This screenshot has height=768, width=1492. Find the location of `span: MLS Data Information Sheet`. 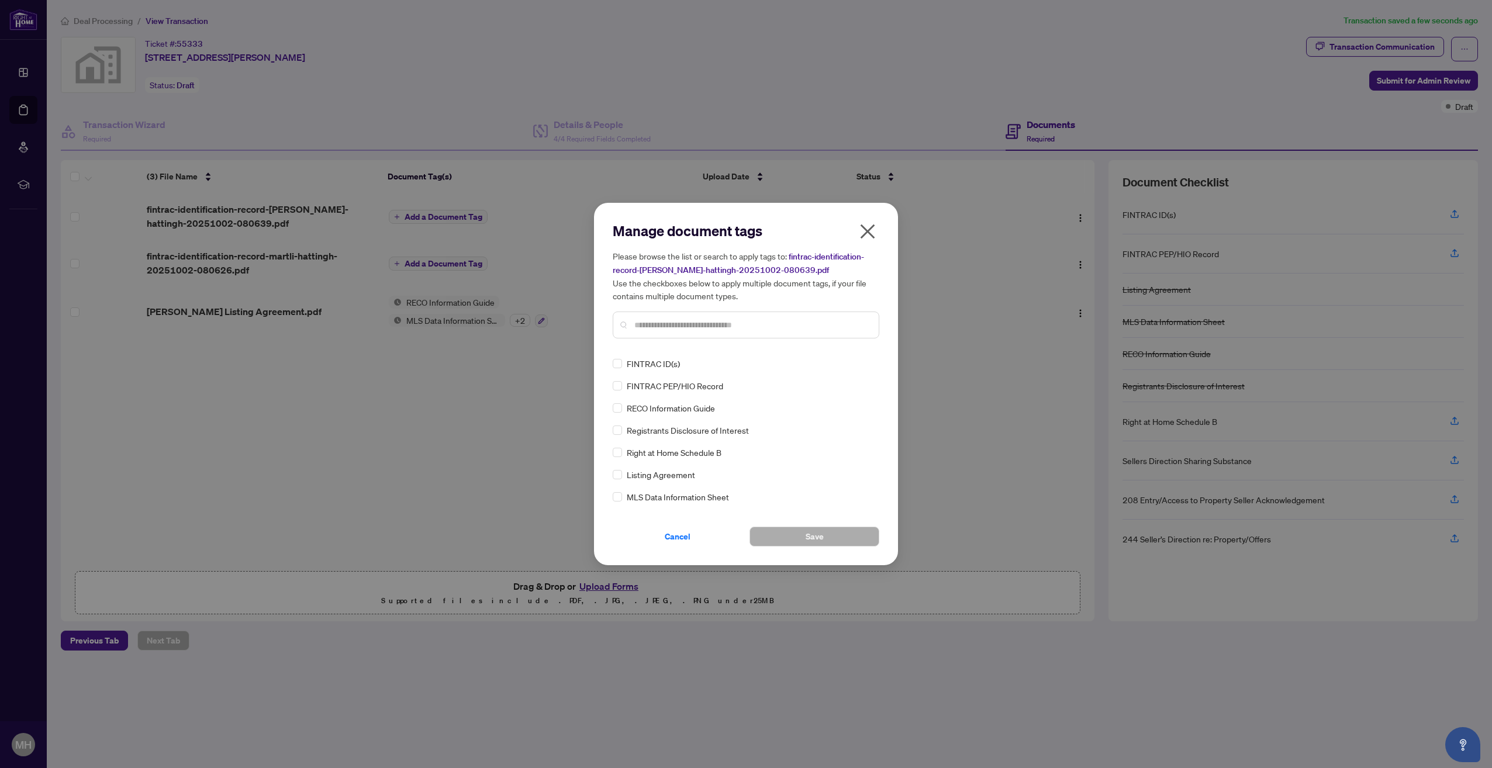

span: MLS Data Information Sheet is located at coordinates (678, 497).